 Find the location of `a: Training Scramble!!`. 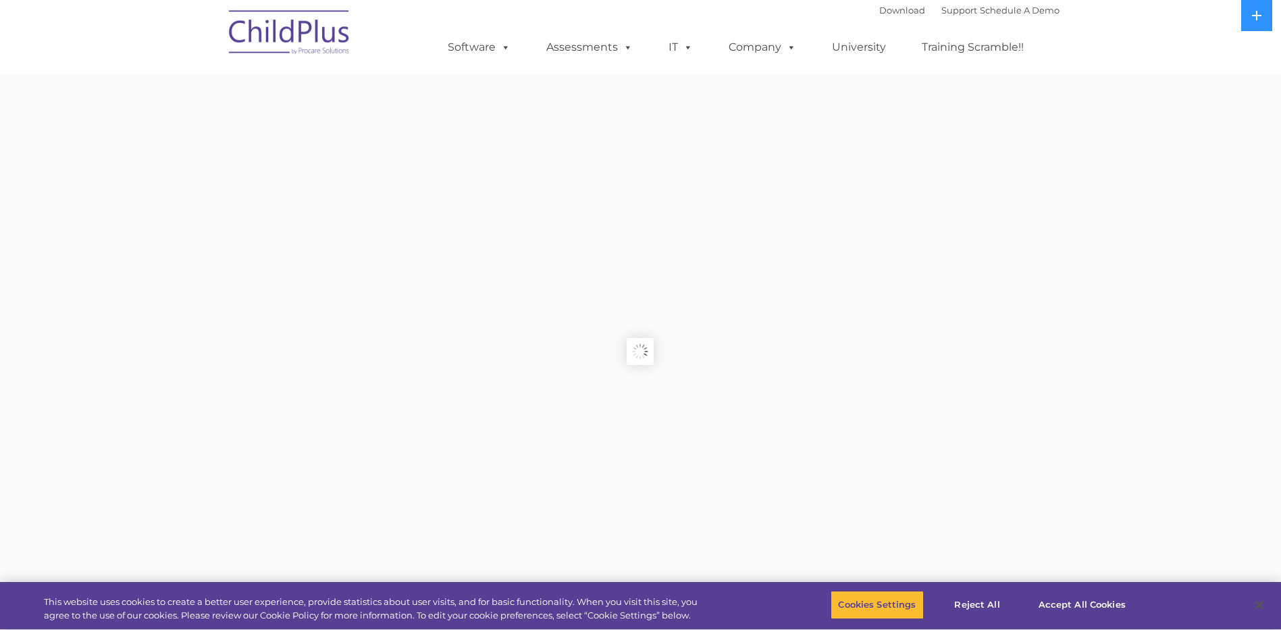

a: Training Scramble!! is located at coordinates (973, 47).